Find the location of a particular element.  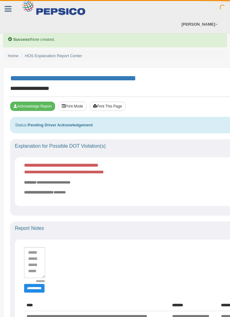

button: Print This Page is located at coordinates (108, 106).